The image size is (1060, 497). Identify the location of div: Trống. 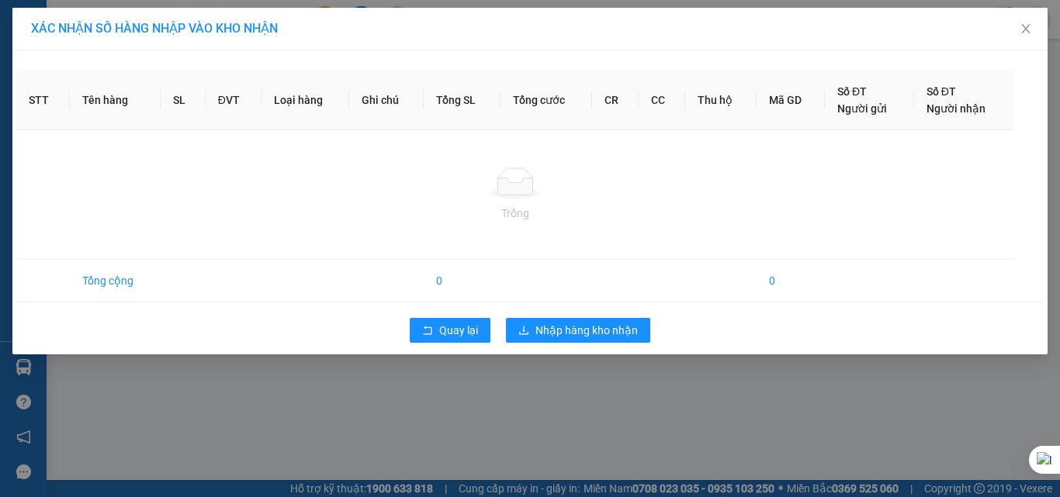
(515, 213).